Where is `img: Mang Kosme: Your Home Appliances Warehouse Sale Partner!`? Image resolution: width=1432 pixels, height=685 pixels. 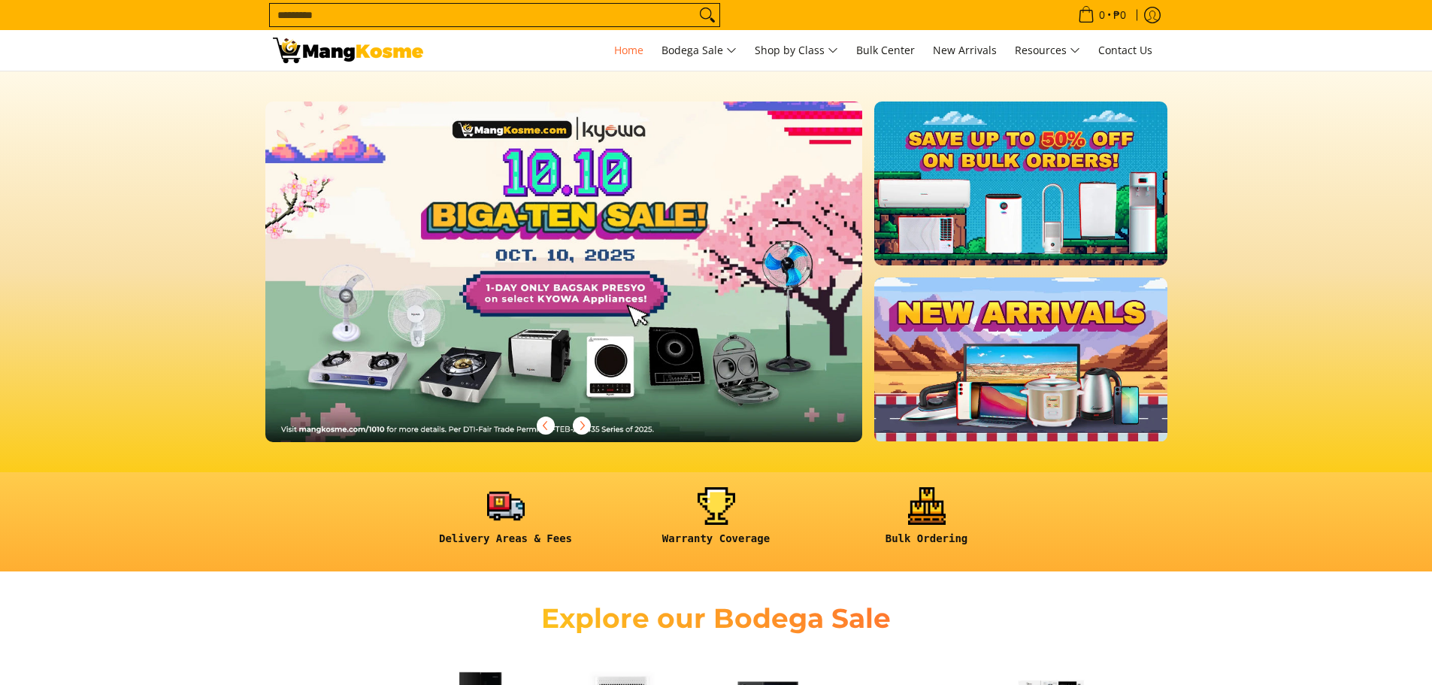 img: Mang Kosme: Your Home Appliances Warehouse Sale Partner! is located at coordinates (348, 50).